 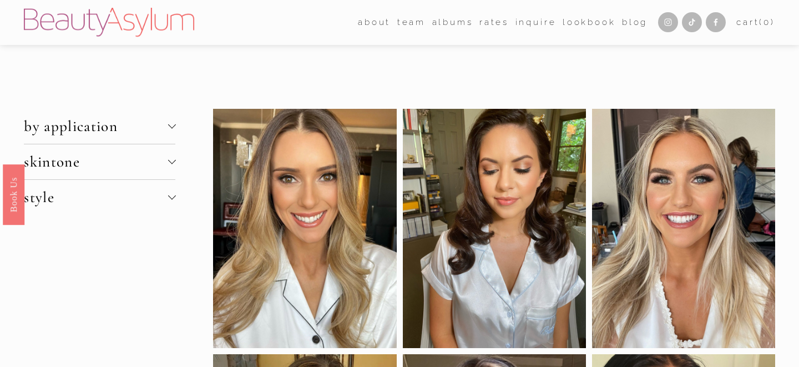 What do you see at coordinates (13, 194) in the screenshot?
I see `a: Book Us` at bounding box center [13, 194].